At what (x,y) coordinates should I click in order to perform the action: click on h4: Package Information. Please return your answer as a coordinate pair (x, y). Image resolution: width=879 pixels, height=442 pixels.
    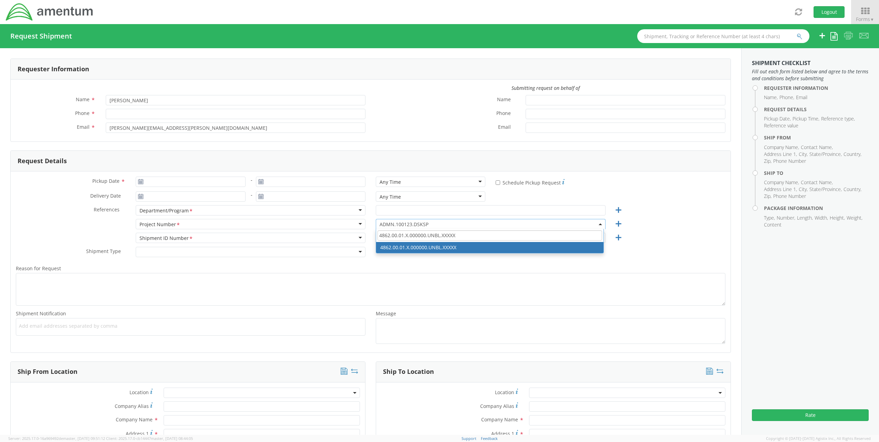
    Looking at the image, I should click on (816, 208).